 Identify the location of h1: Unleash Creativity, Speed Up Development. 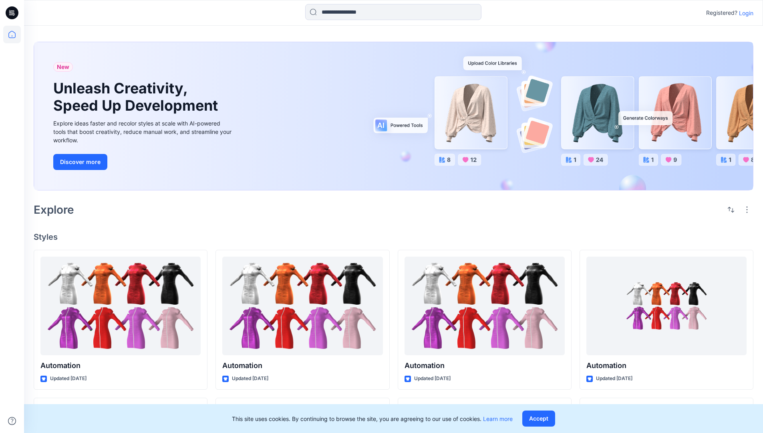
(137, 97).